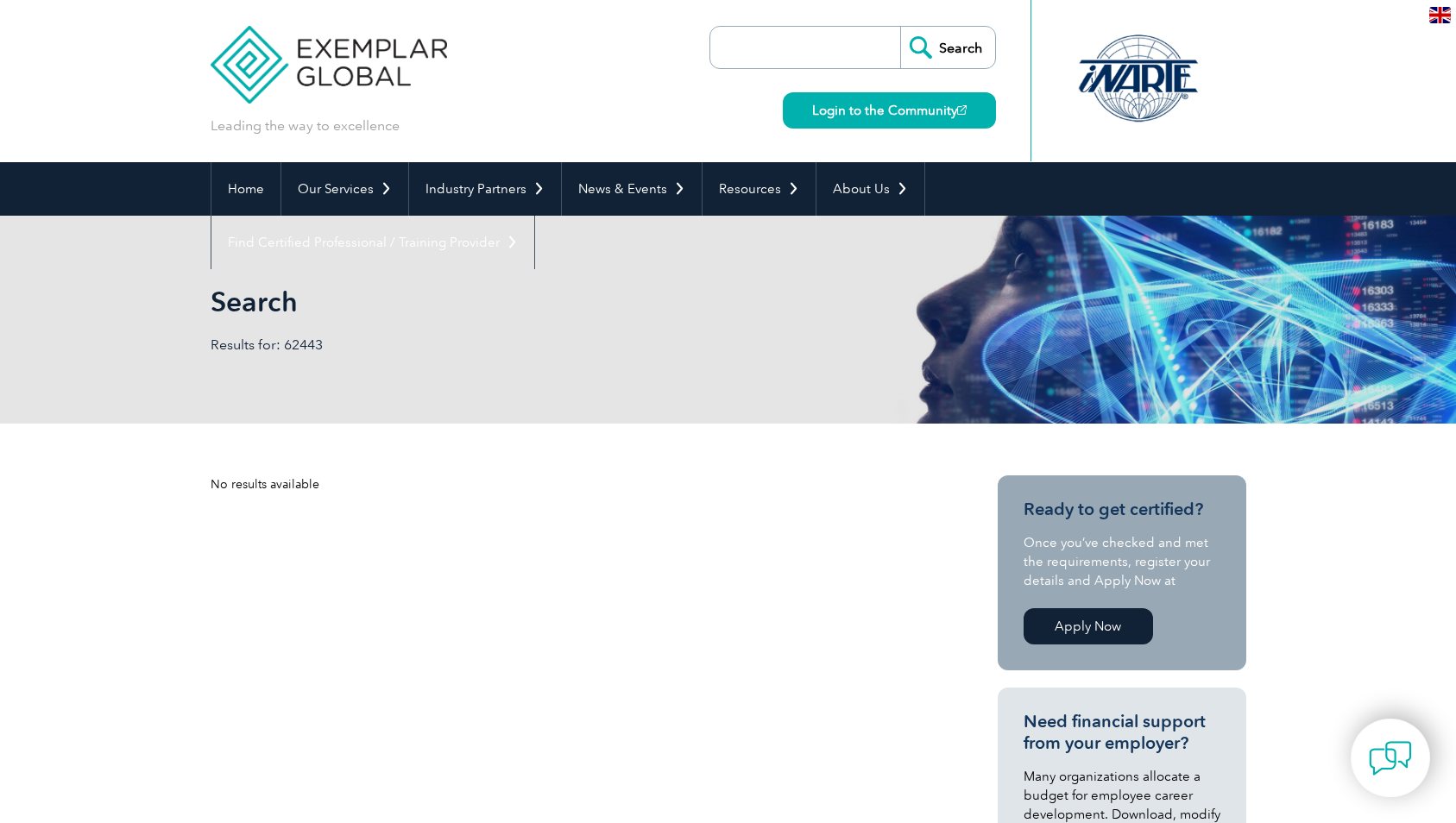  Describe the element at coordinates (246, 189) in the screenshot. I see `a: Home` at that location.